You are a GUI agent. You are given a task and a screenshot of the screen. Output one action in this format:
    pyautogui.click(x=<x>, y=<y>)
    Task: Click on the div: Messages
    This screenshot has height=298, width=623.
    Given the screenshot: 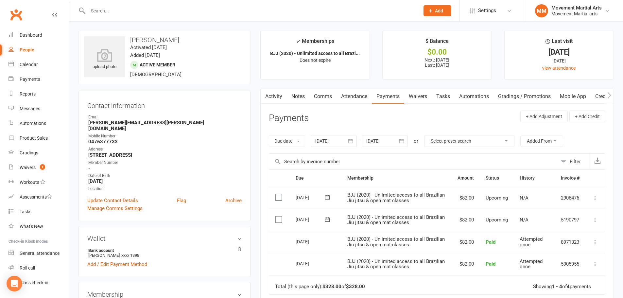 What is the action you would take?
    pyautogui.click(x=30, y=109)
    